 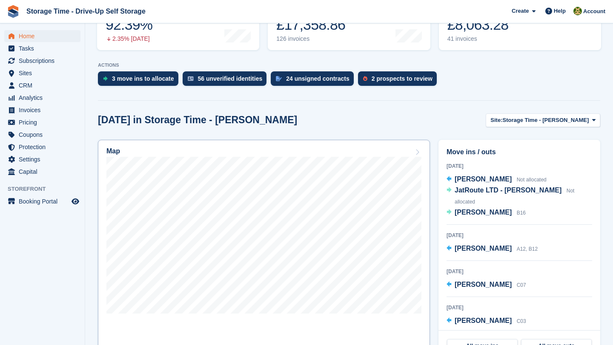 What do you see at coordinates (520, 11) in the screenshot?
I see `span: Create` at bounding box center [520, 11].